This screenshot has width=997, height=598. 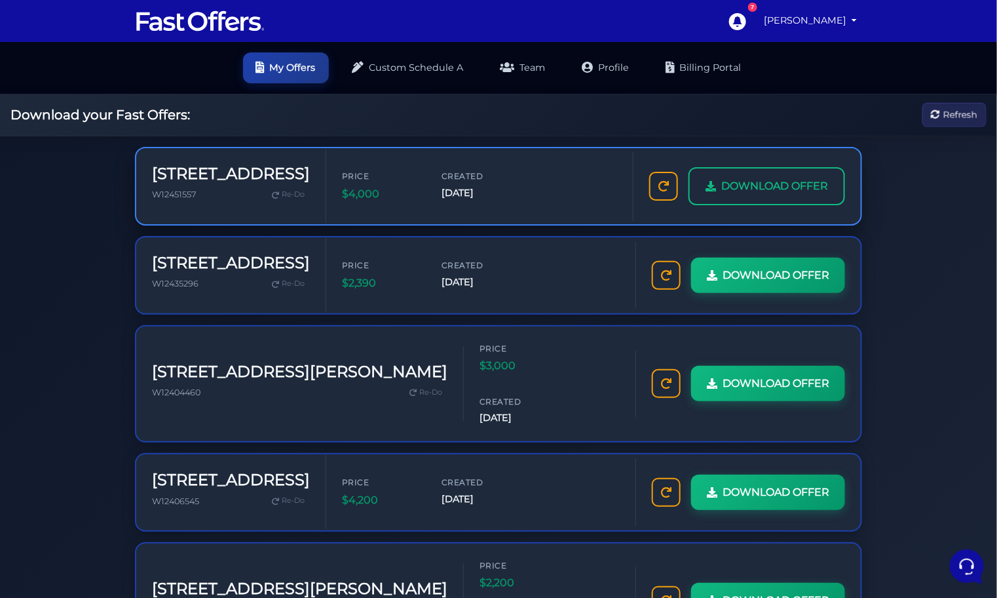 I want to click on button: Start a Conversation, so click(x=131, y=197).